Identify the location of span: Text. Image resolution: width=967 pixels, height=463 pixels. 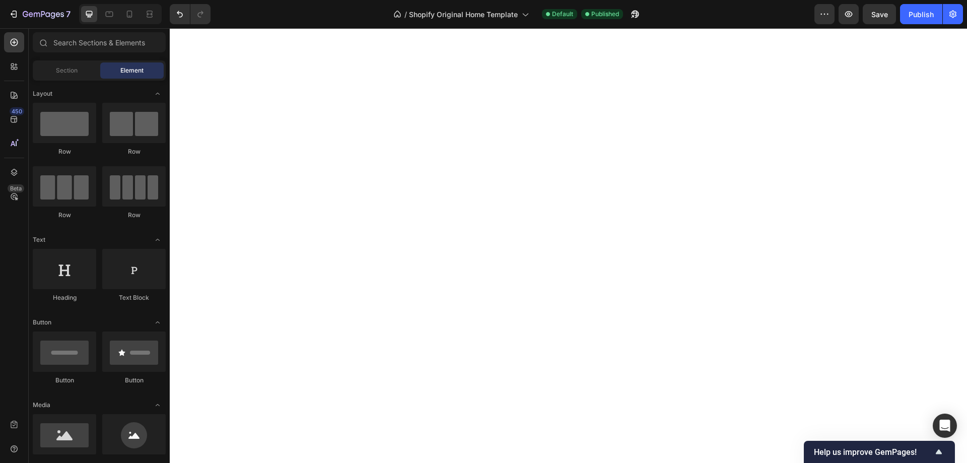
(39, 240).